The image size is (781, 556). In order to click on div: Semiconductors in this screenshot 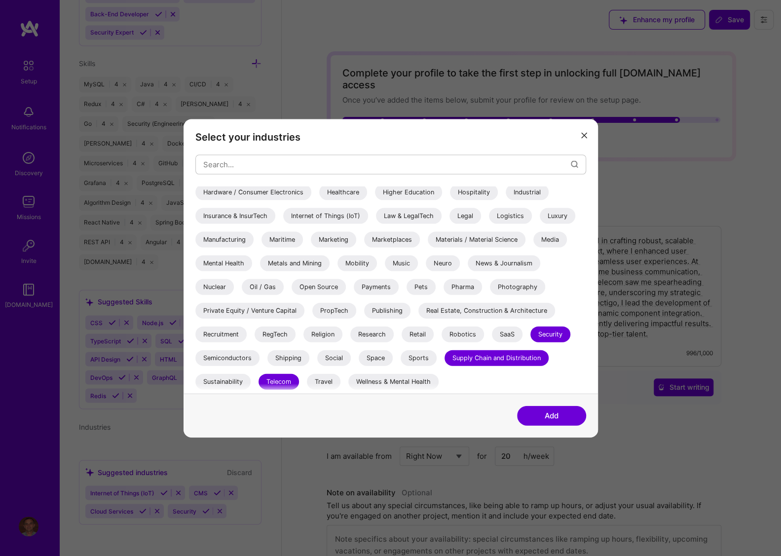, I will do `click(227, 358)`.